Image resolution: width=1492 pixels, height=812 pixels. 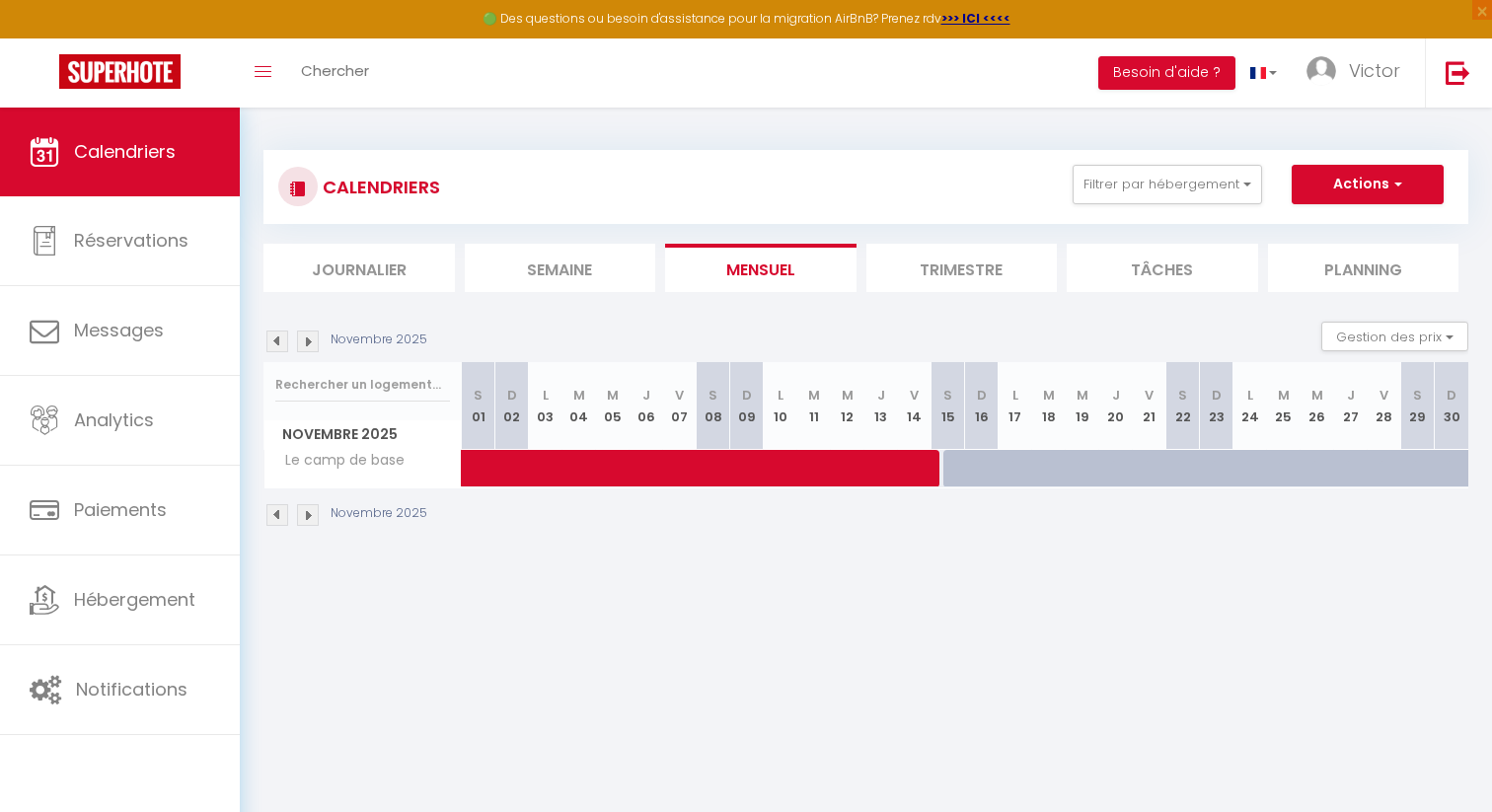 I want to click on th: 12, so click(x=848, y=405).